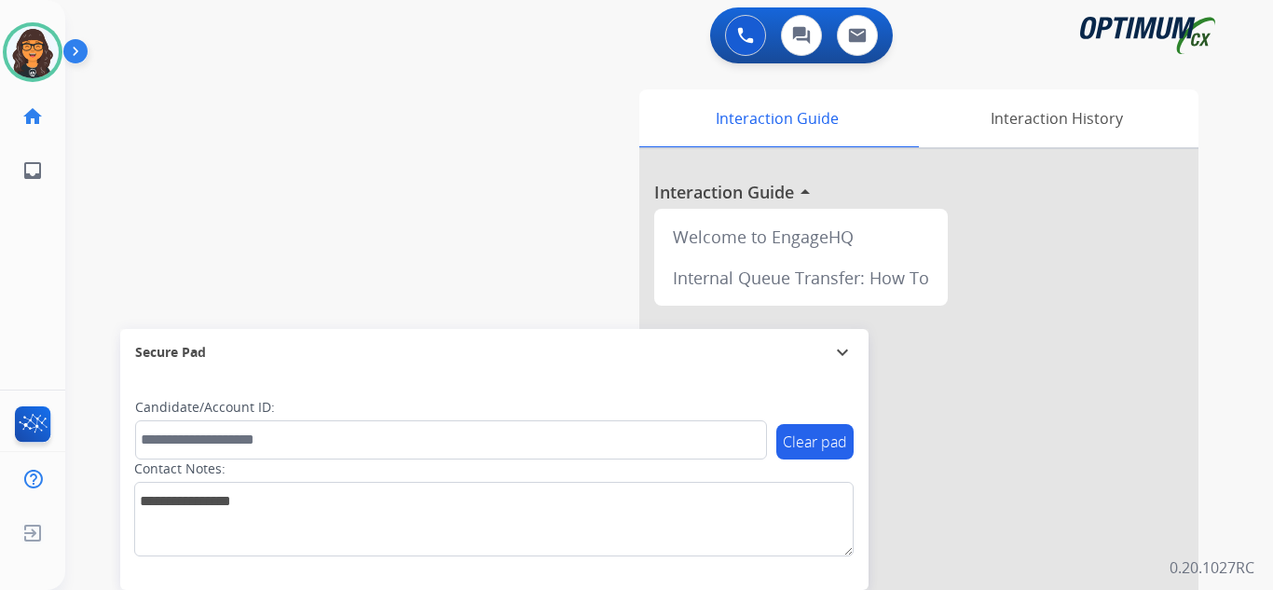  What do you see at coordinates (801, 278) in the screenshot?
I see `div: Internal Queue Transfer: How To` at bounding box center [801, 278].